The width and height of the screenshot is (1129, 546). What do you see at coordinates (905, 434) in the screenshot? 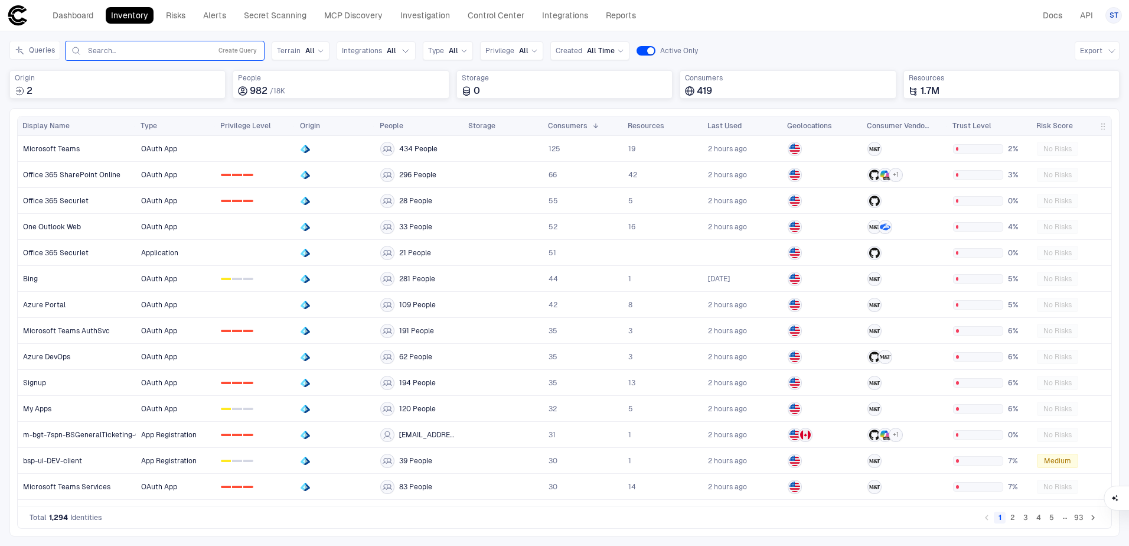
I see `a: +1` at bounding box center [905, 434].